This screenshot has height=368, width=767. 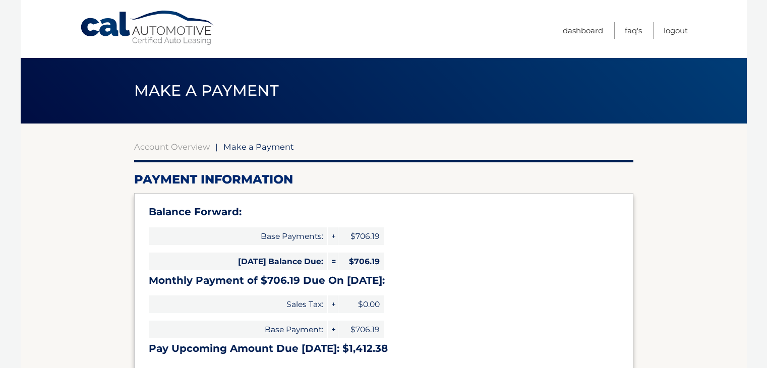 What do you see at coordinates (384, 212) in the screenshot?
I see `h3: Balance Forward:` at bounding box center [384, 212].